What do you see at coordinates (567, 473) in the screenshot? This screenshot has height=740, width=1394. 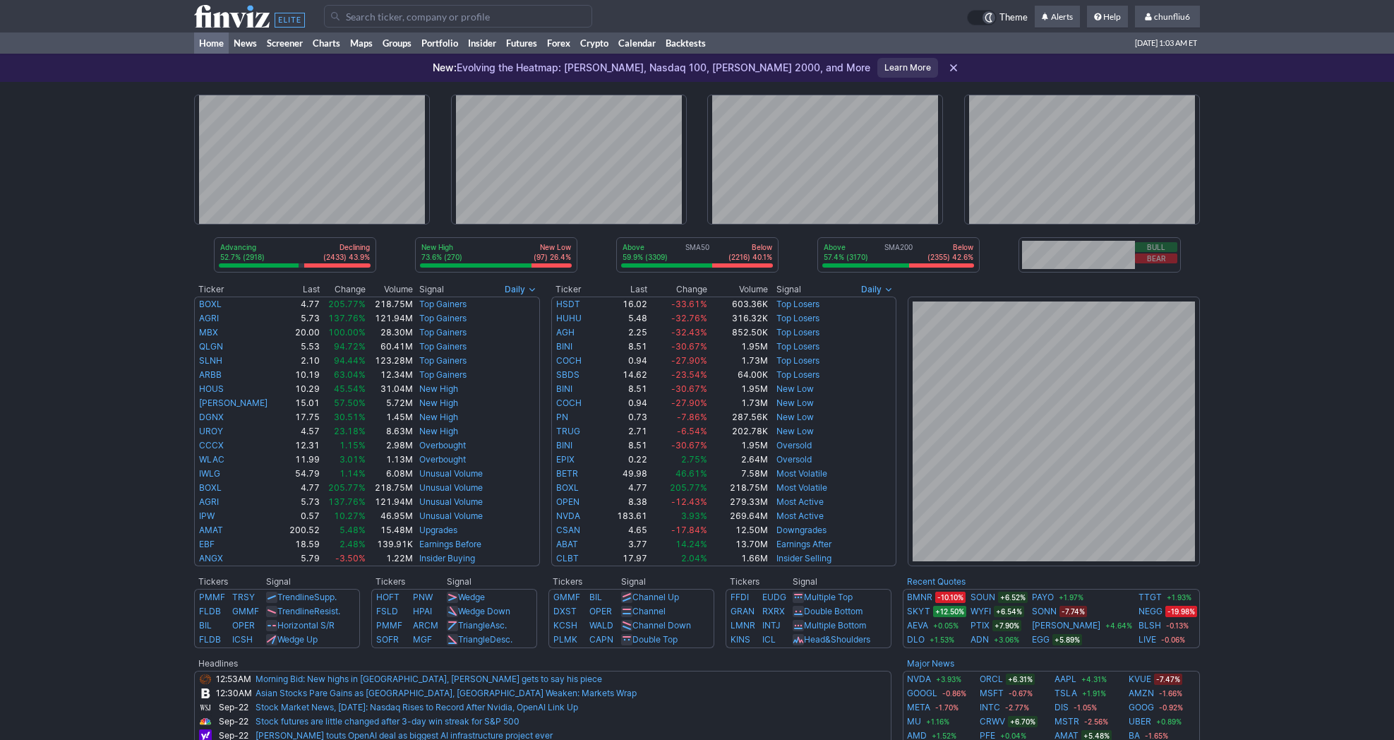 I see `a: BETR` at bounding box center [567, 473].